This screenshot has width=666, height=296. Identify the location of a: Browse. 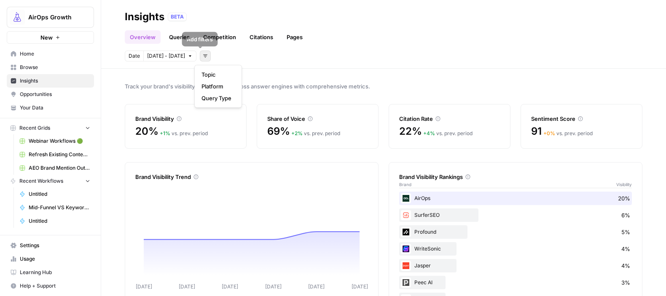
(50, 67).